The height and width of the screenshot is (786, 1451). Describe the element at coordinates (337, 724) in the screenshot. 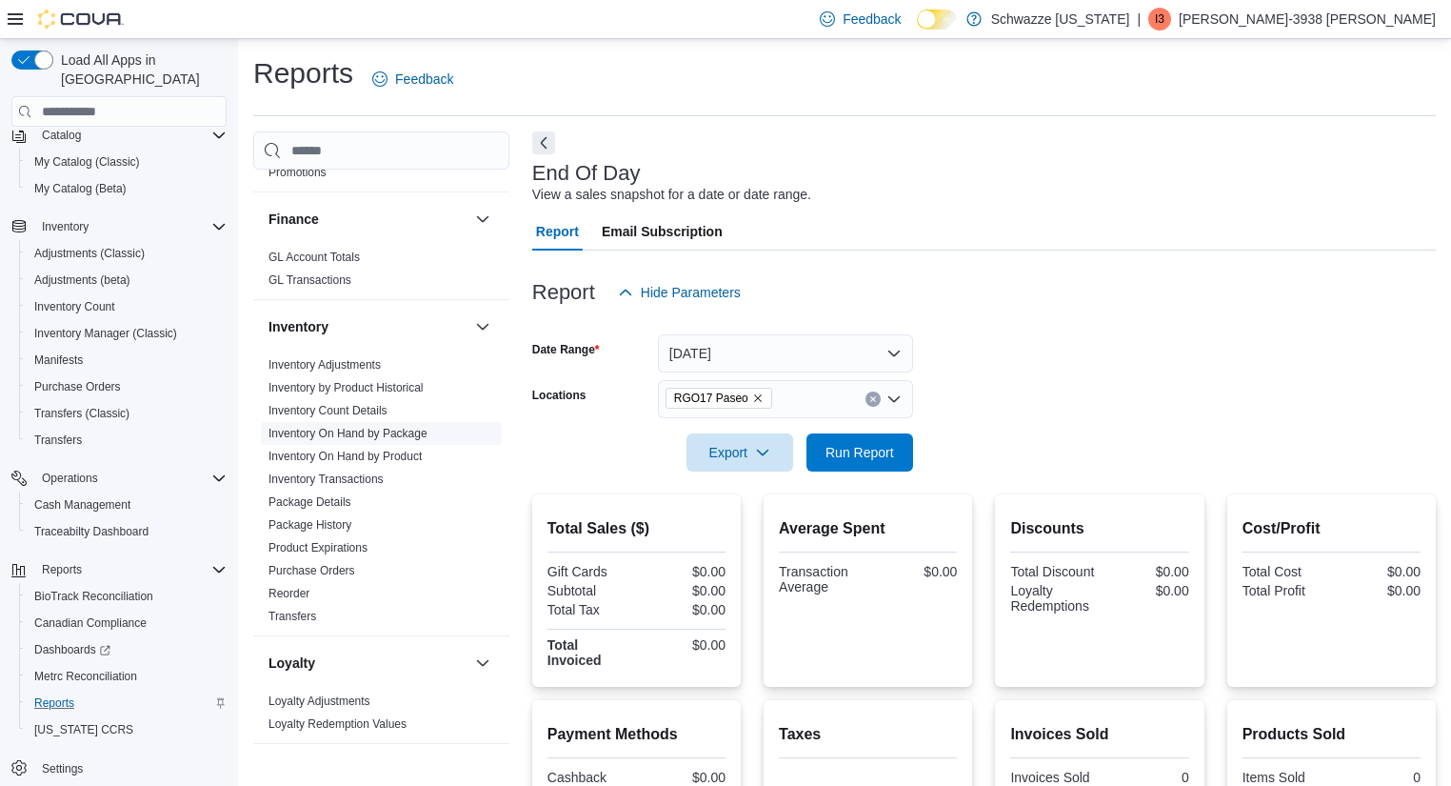

I see `span: Loyalty Redemption Values` at that location.